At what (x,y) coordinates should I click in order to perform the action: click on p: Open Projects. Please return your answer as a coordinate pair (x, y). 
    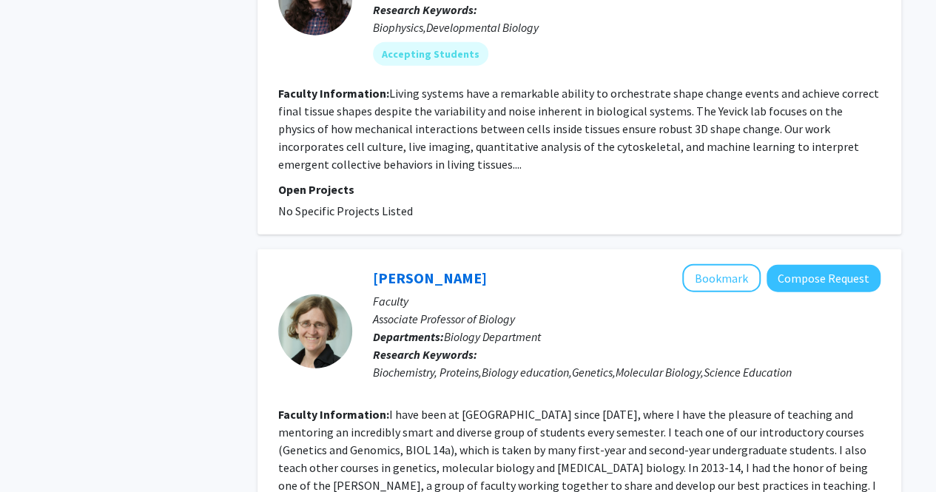
    Looking at the image, I should click on (580, 190).